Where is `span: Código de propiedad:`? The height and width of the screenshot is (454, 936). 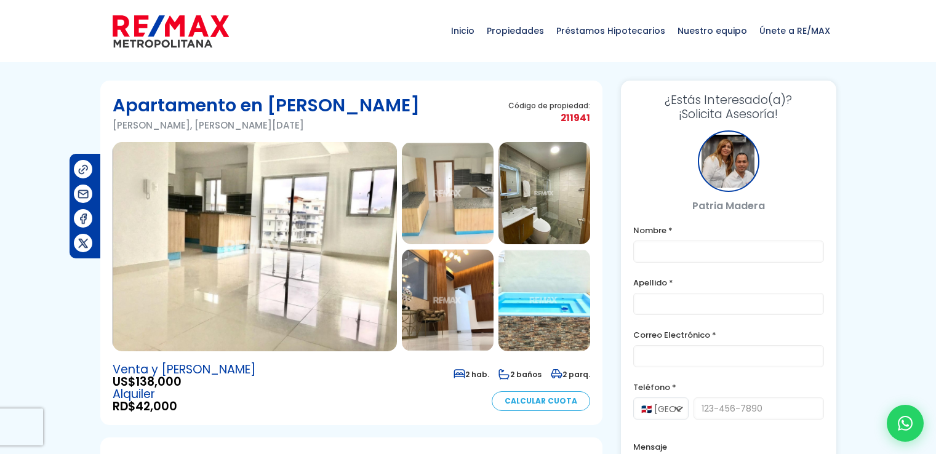 span: Código de propiedad: is located at coordinates (549, 105).